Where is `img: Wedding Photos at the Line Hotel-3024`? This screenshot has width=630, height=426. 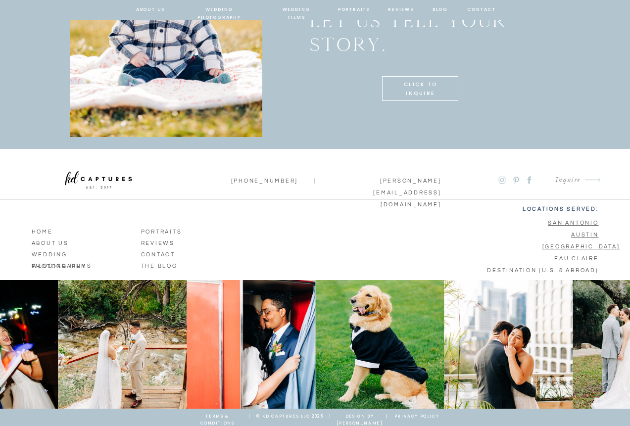
img: Wedding Photos at the Line Hotel-3024 is located at coordinates (508, 344).